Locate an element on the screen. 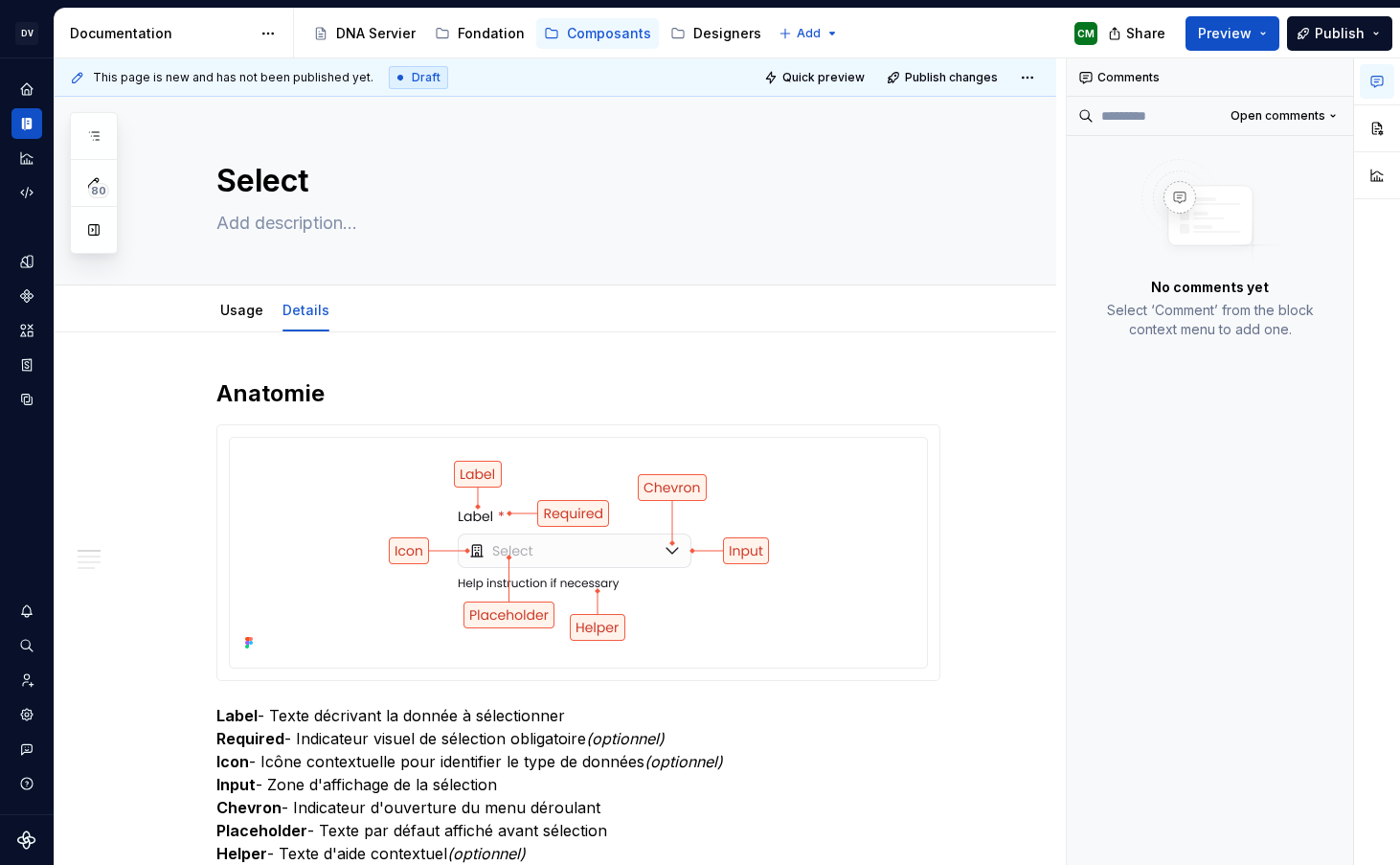 The height and width of the screenshot is (865, 1400). button: Search ⌘K is located at coordinates (27, 646).